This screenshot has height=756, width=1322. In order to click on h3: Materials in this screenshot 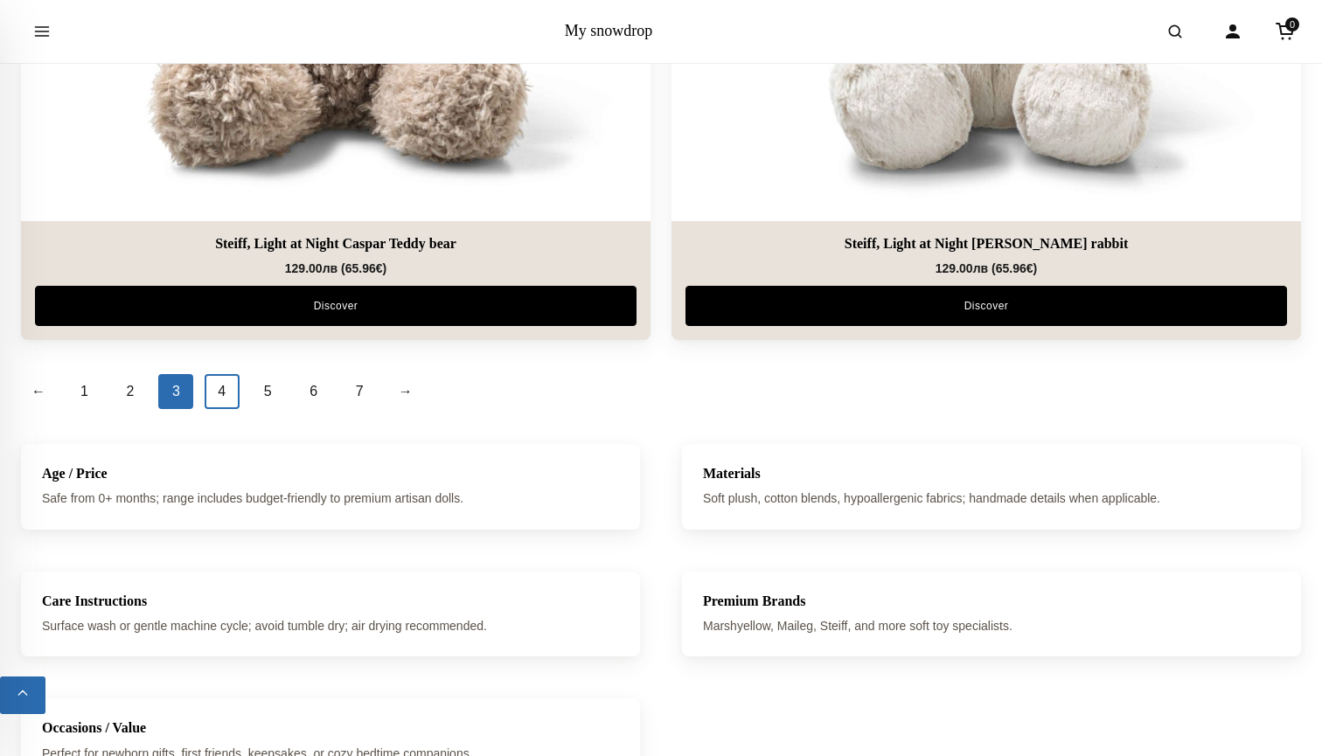, I will do `click(992, 473)`.